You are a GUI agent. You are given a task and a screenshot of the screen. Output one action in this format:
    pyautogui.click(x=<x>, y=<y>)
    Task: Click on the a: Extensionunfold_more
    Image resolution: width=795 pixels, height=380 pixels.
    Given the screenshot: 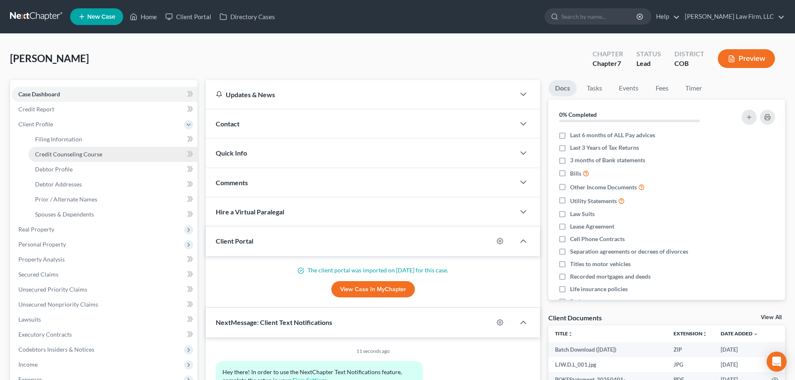 What is the action you would take?
    pyautogui.click(x=690, y=333)
    